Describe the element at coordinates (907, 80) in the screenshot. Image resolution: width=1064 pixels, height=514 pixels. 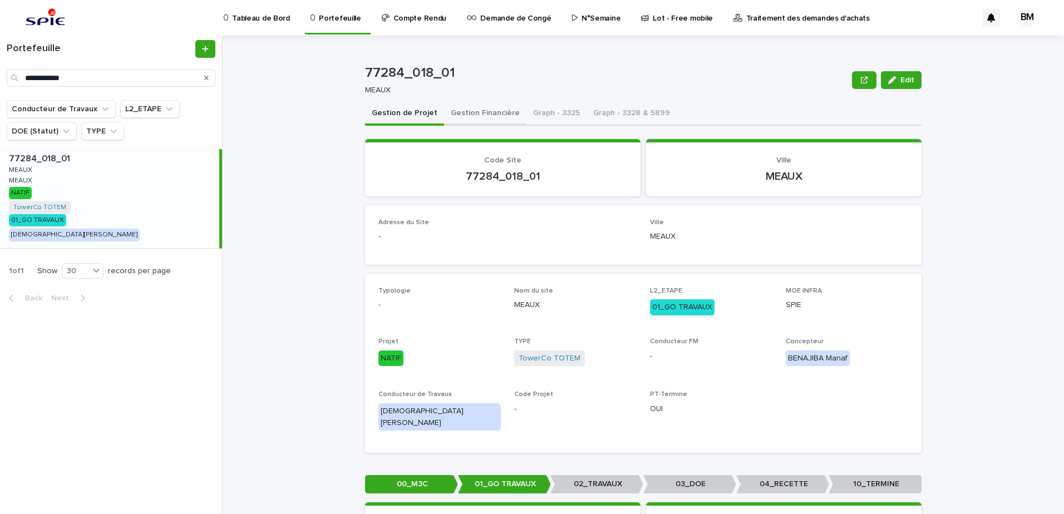
I see `span: Edit` at that location.